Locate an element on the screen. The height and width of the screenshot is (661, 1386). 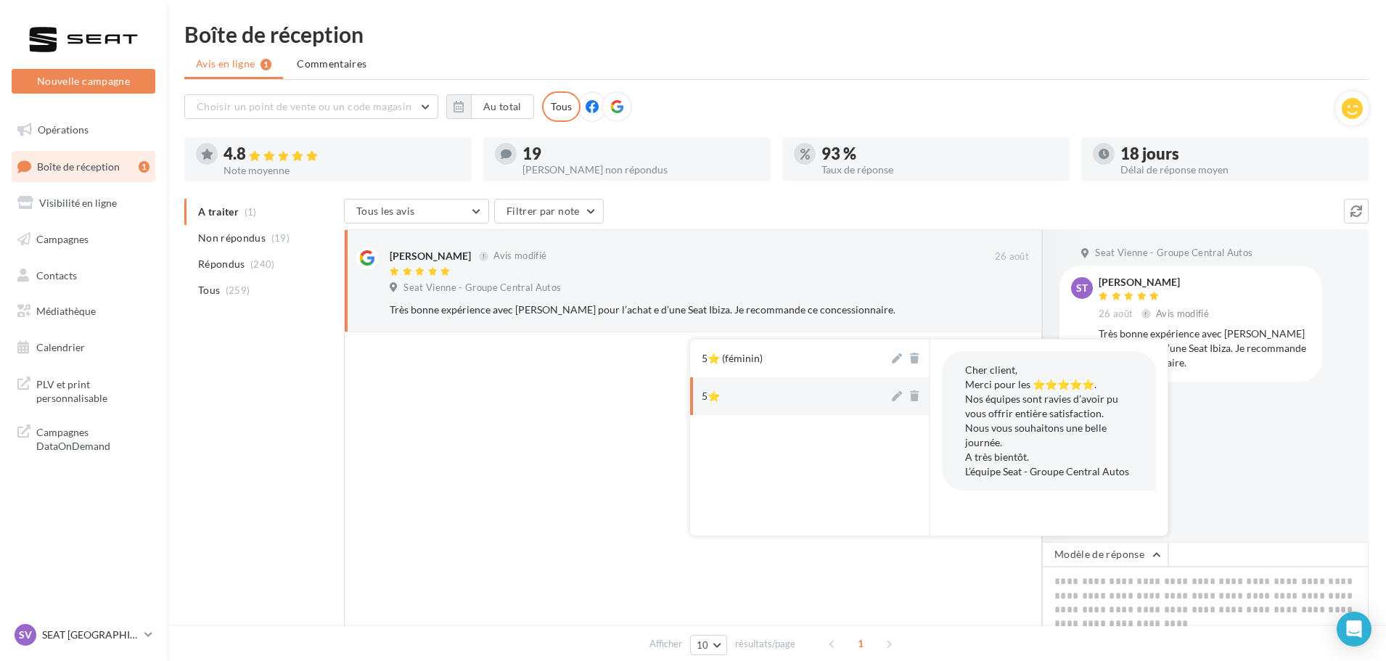
button: 5⭐ is located at coordinates (790, 396).